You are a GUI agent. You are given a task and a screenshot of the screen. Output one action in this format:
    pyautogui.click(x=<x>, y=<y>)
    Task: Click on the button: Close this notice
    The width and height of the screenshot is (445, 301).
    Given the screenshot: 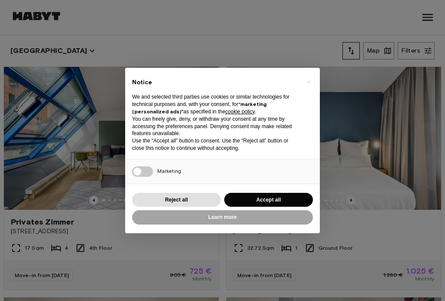 What is the action you would take?
    pyautogui.click(x=308, y=82)
    